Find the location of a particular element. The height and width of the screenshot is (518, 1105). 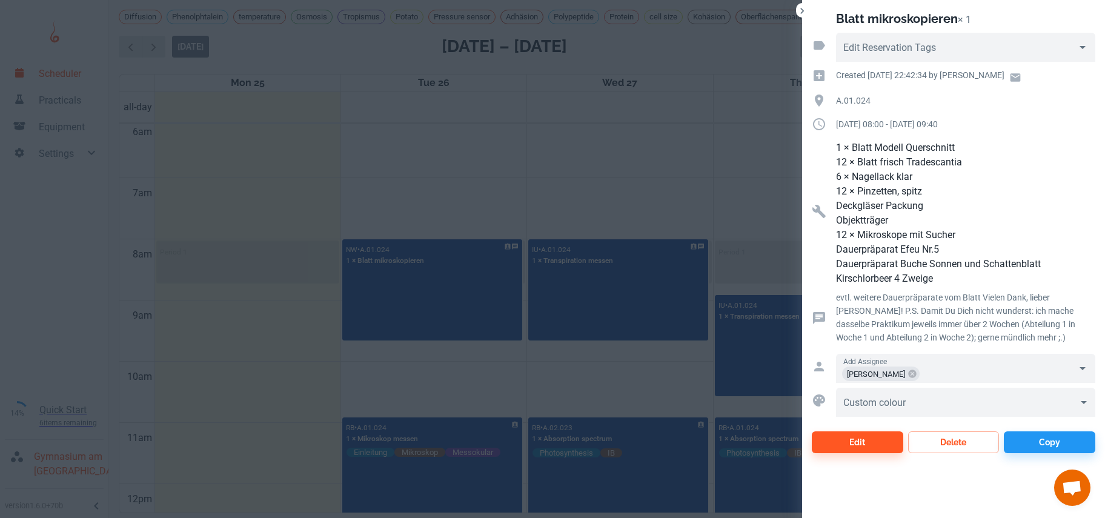

p: Dauerpräparat Efeu Nr.5 is located at coordinates (966, 250).